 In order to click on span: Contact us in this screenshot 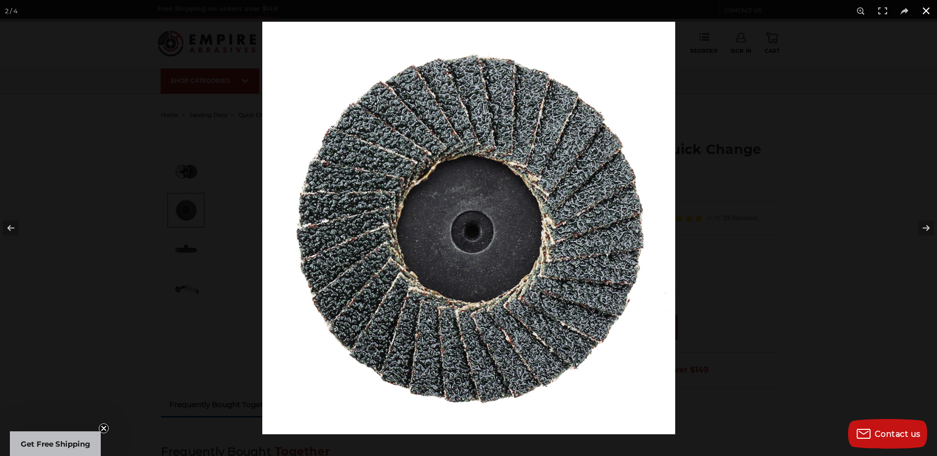, I will do `click(897, 434)`.